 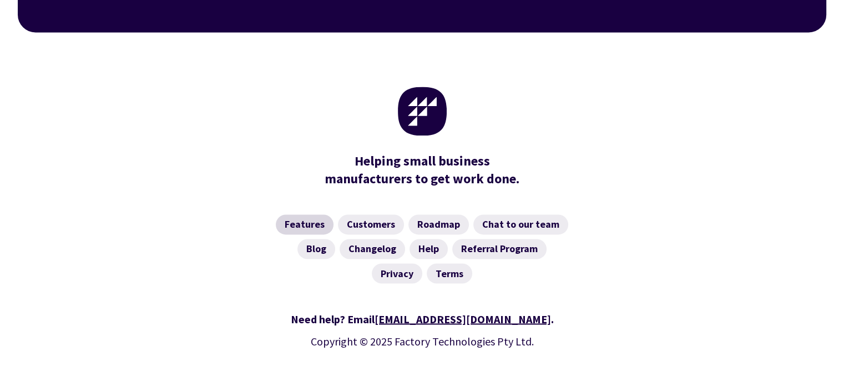 What do you see at coordinates (423, 319) in the screenshot?
I see `div: Need help? Email .` at bounding box center [423, 319].